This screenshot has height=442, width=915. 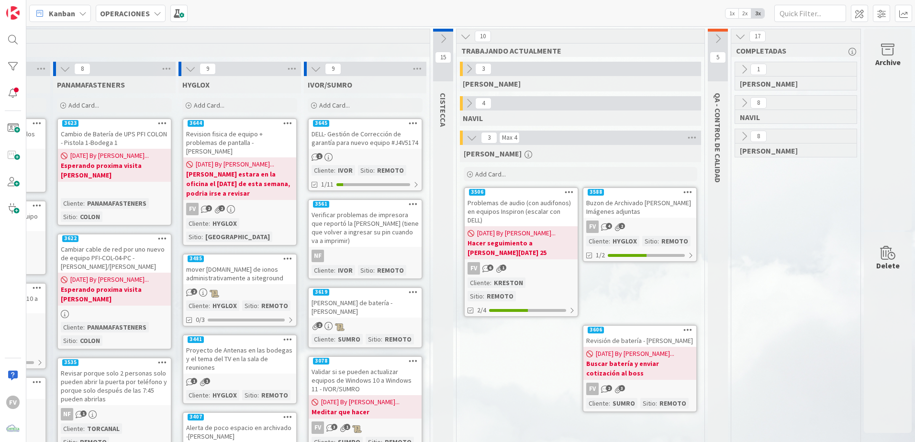 I want to click on span: 2, so click(x=209, y=208).